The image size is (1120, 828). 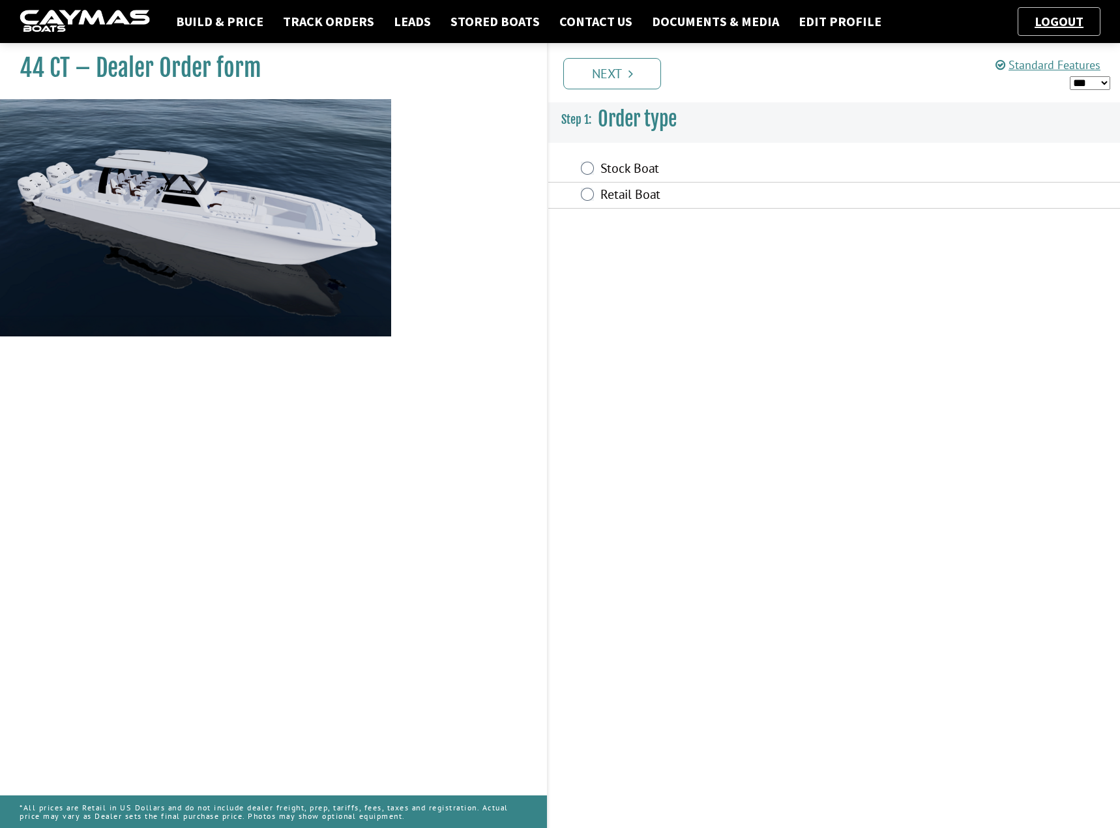 I want to click on ul: Pagination, so click(x=839, y=72).